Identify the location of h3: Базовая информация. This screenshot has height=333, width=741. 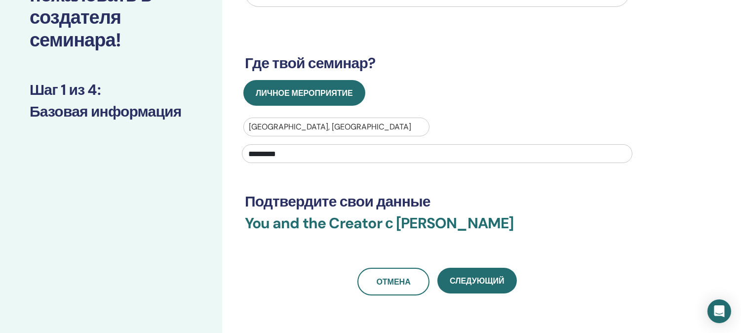
(111, 112).